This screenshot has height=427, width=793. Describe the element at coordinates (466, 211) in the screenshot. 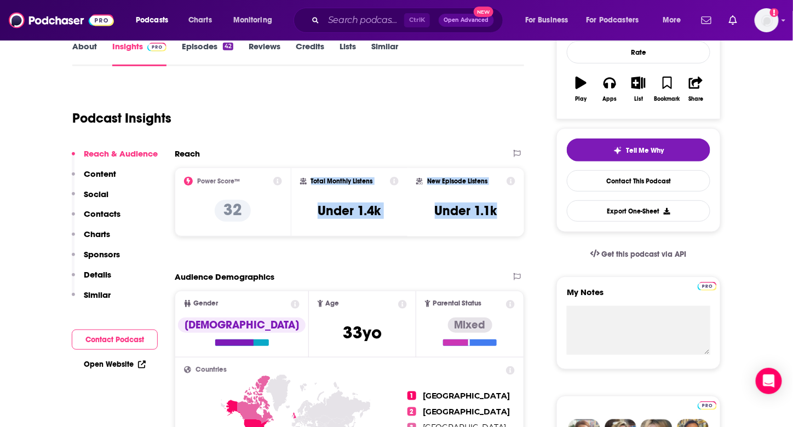

I see `h3: Under 1.1k` at that location.